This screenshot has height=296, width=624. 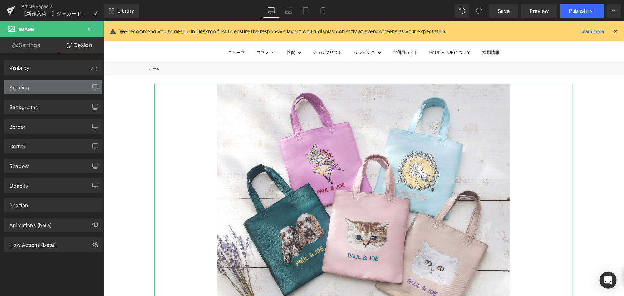 I want to click on p: We recommend you to design in Desktop first to ensure the responsive layout would display correct..., so click(x=283, y=31).